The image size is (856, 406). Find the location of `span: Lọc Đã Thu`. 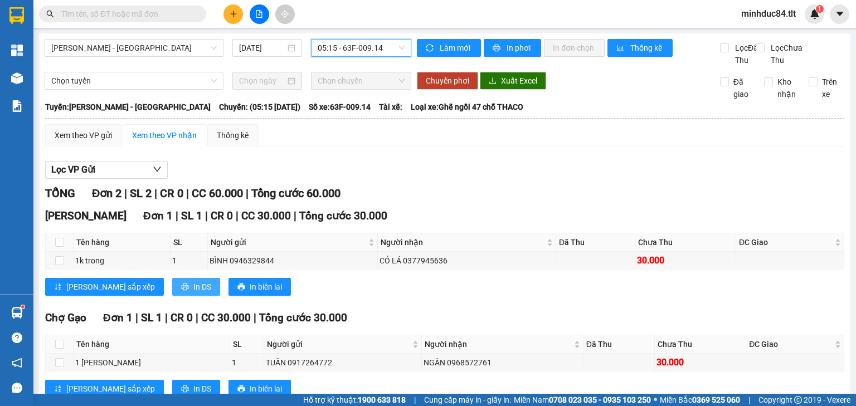

span: Lọc Đã Thu is located at coordinates (745, 54).